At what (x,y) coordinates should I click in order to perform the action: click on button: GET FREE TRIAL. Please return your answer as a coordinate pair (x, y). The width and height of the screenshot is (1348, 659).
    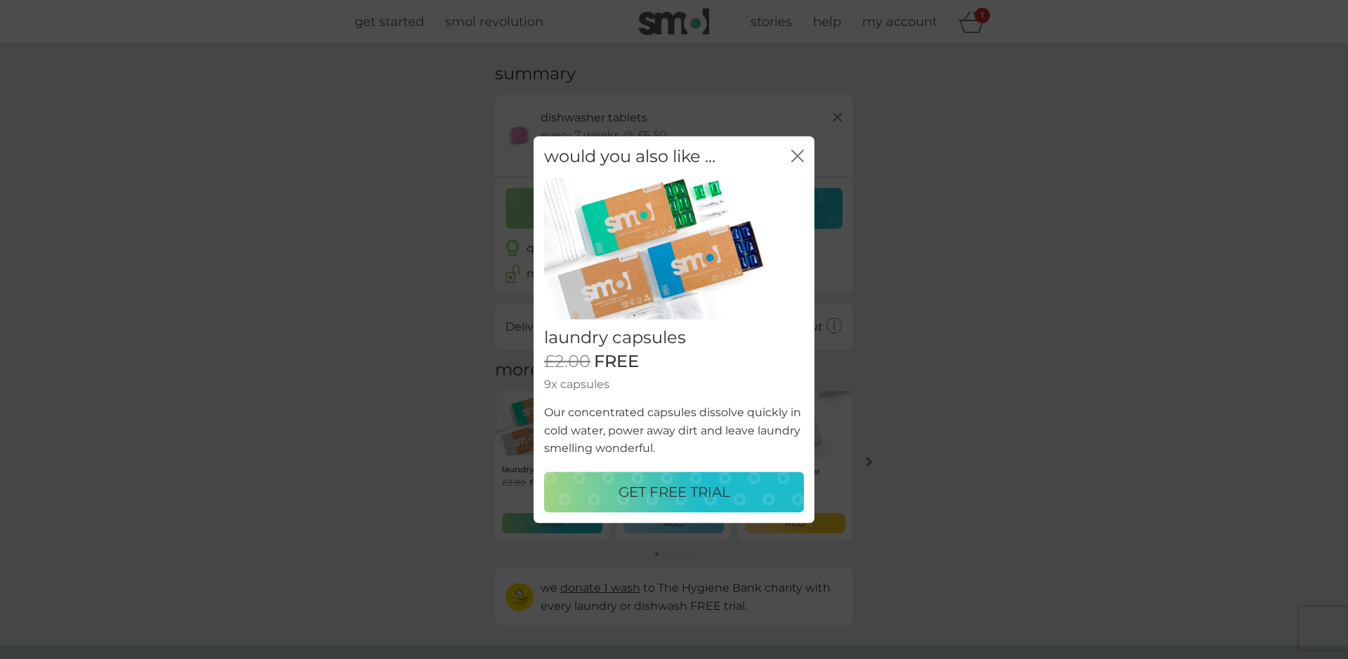
    Looking at the image, I should click on (674, 492).